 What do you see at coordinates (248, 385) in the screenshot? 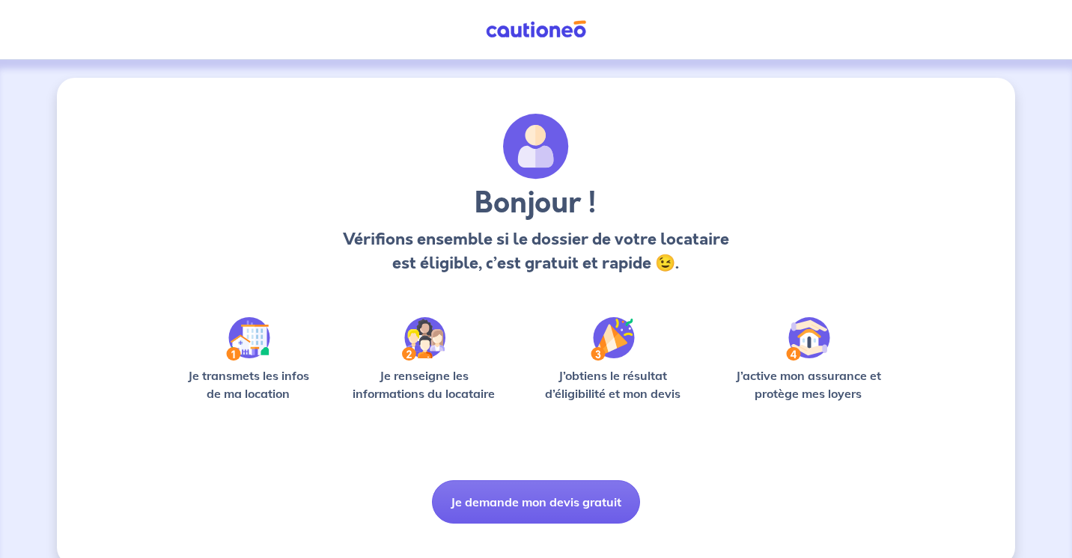
I see `p: Je transmets les infos de ma location` at bounding box center [248, 385].